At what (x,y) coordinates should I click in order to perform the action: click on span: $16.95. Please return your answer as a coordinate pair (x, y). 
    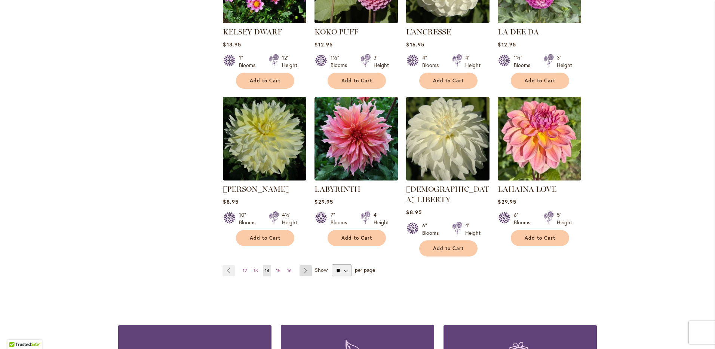
    Looking at the image, I should click on (415, 44).